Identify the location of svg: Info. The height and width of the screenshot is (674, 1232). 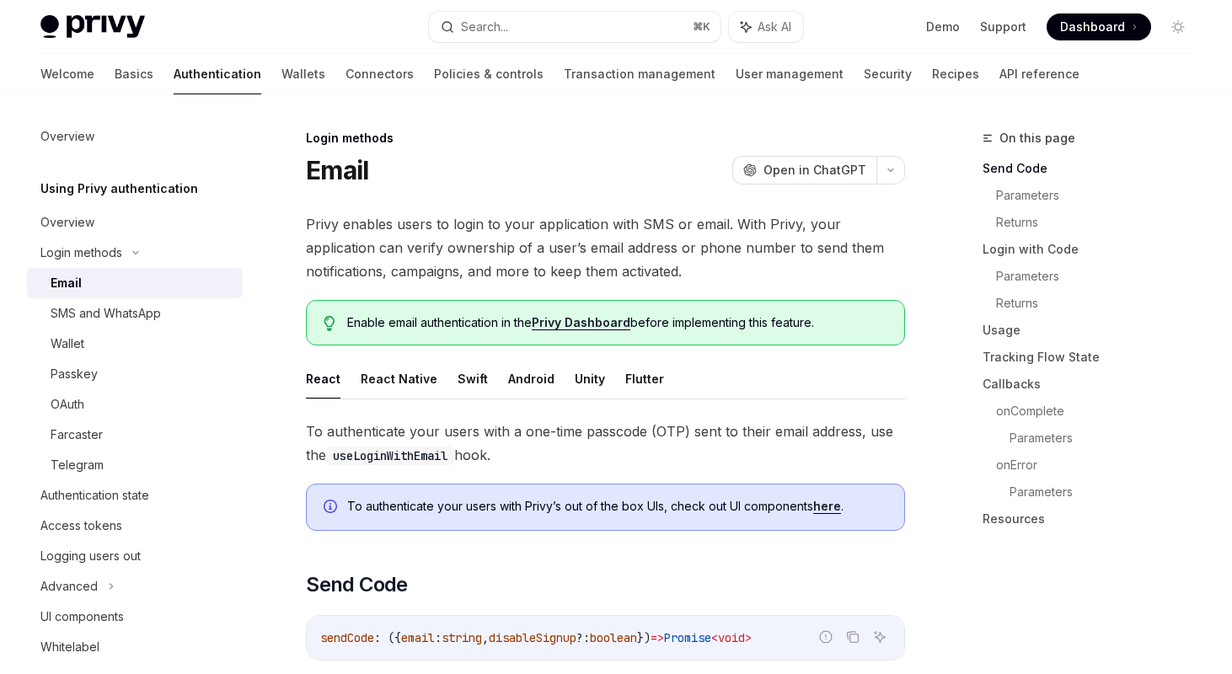
(332, 508).